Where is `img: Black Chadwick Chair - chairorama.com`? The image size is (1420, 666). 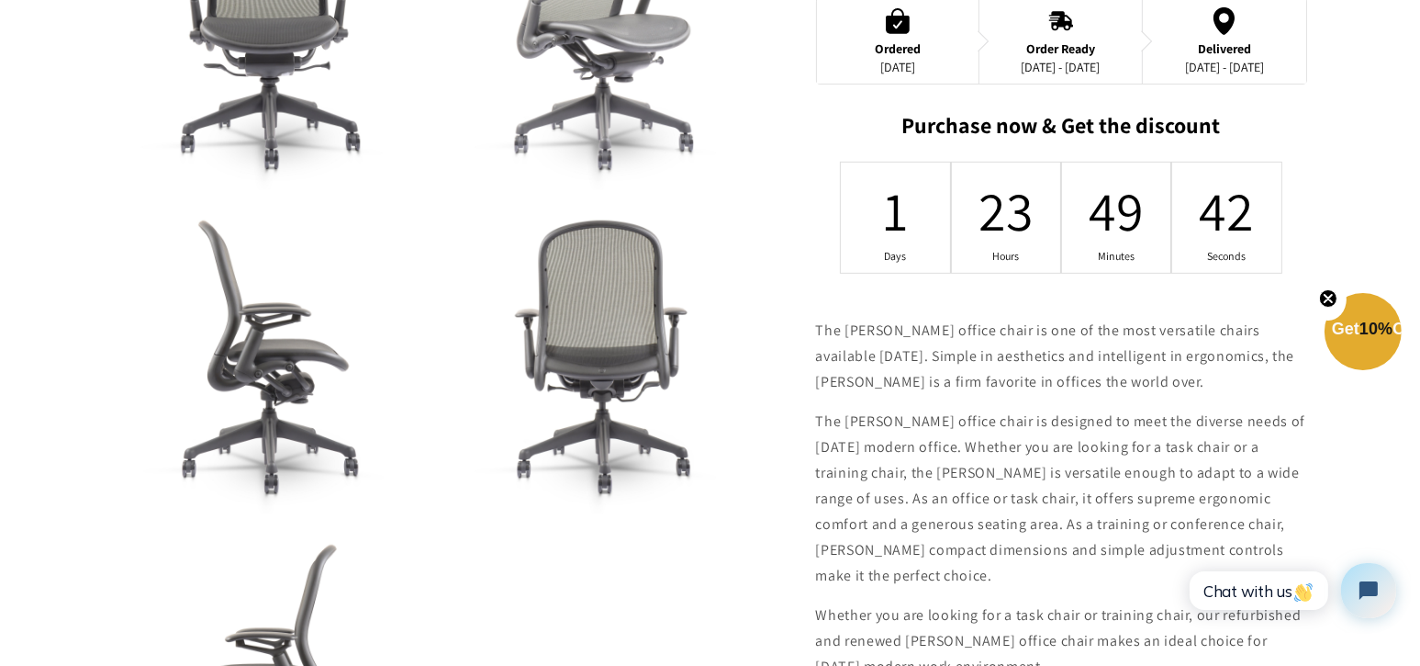
img: Black Chadwick Chair - chairorama.com is located at coordinates (274, 355).